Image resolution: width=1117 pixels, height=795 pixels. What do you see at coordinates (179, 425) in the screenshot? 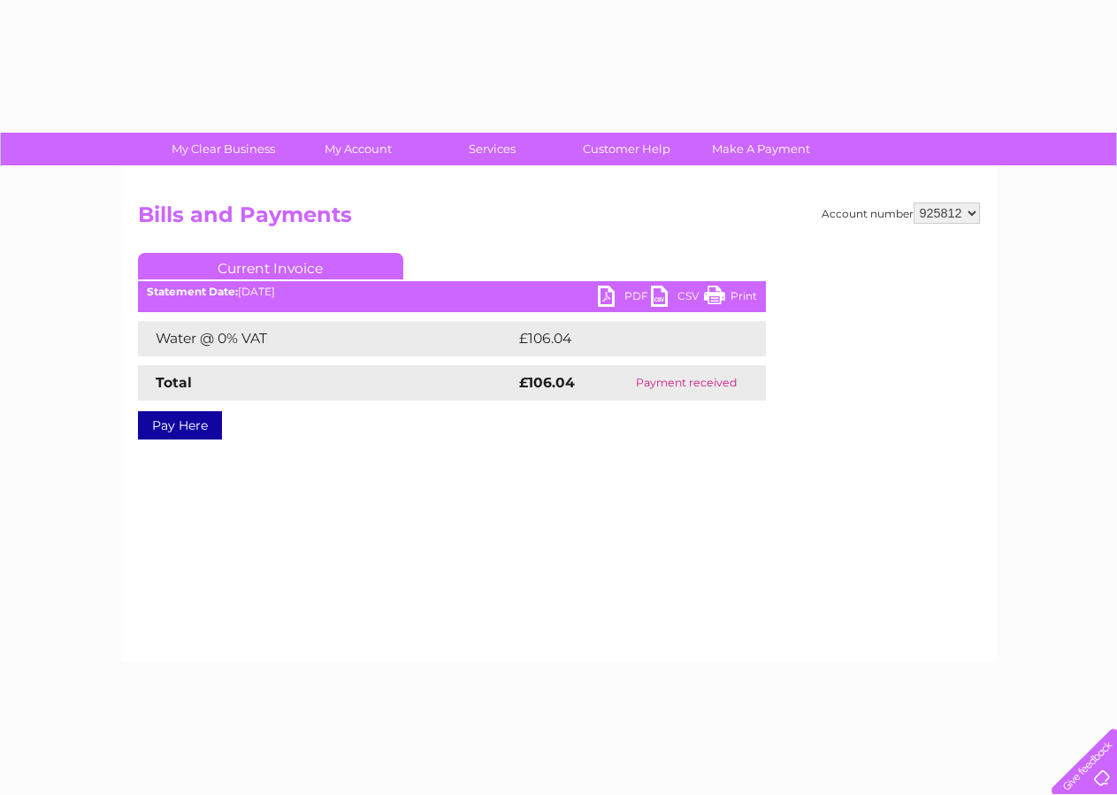
I see `a: Pay Here` at bounding box center [179, 425].